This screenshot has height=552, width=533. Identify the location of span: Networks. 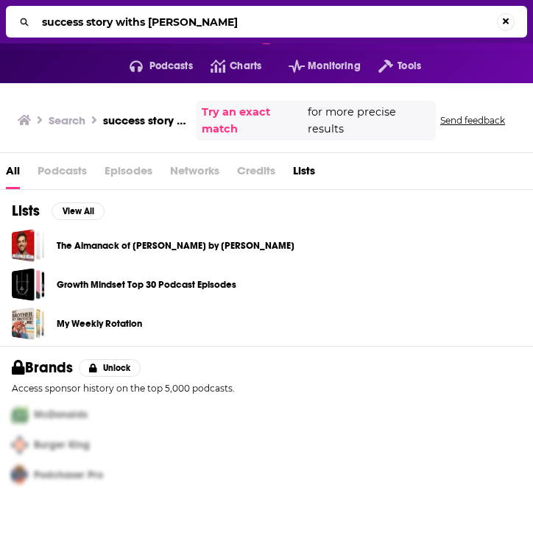
(194, 174).